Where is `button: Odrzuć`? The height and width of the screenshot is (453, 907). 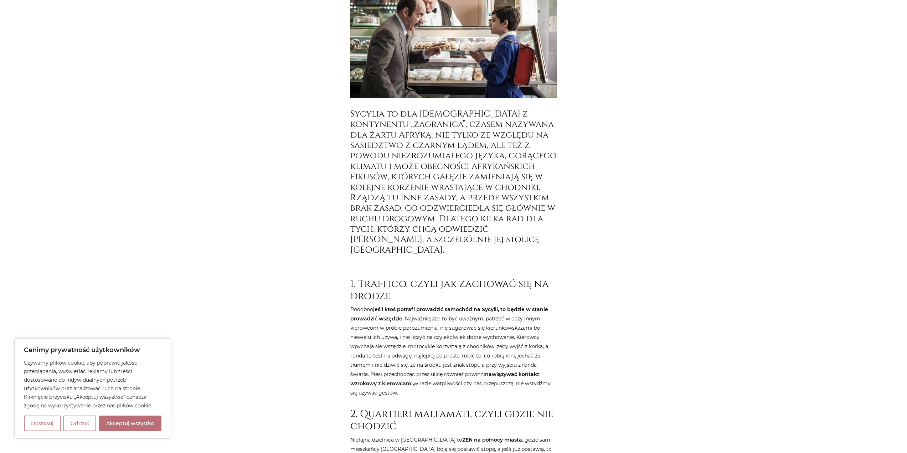
button: Odrzuć is located at coordinates (80, 424).